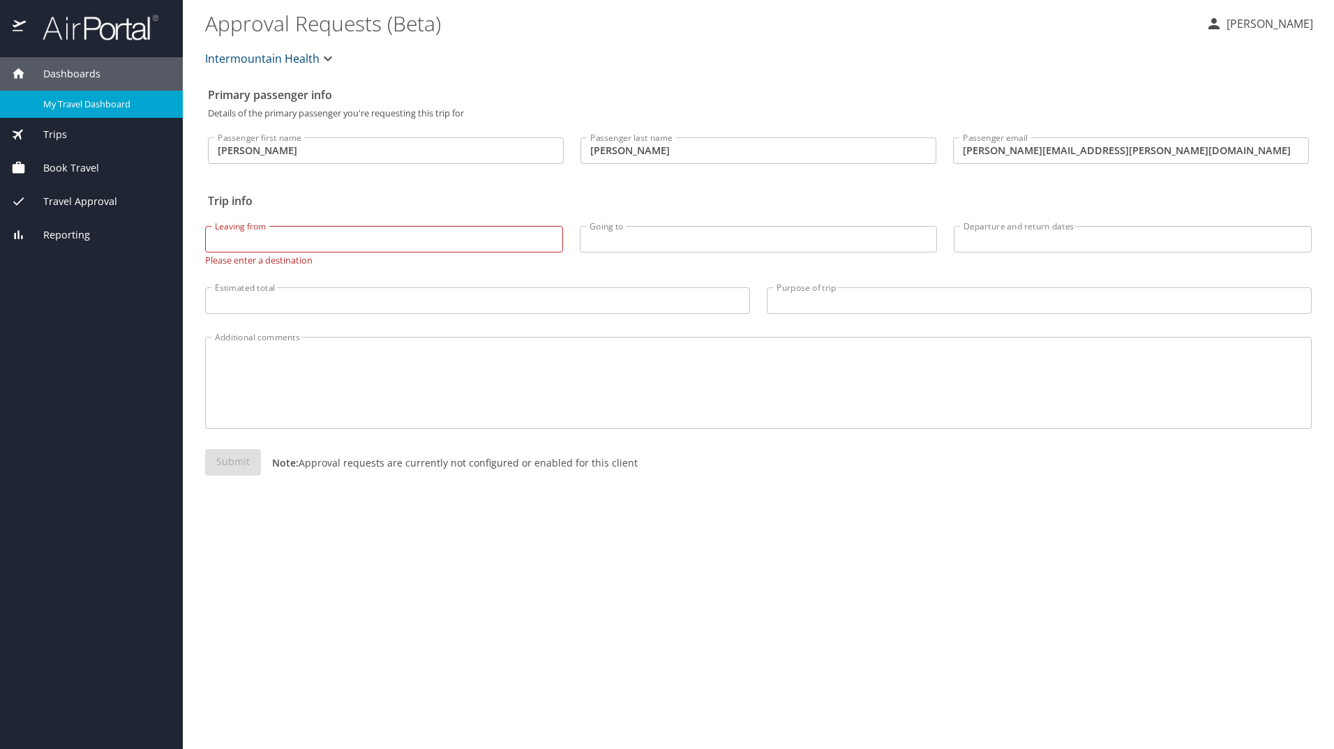 This screenshot has width=1334, height=749. Describe the element at coordinates (758, 201) in the screenshot. I see `h2: Trip info` at that location.